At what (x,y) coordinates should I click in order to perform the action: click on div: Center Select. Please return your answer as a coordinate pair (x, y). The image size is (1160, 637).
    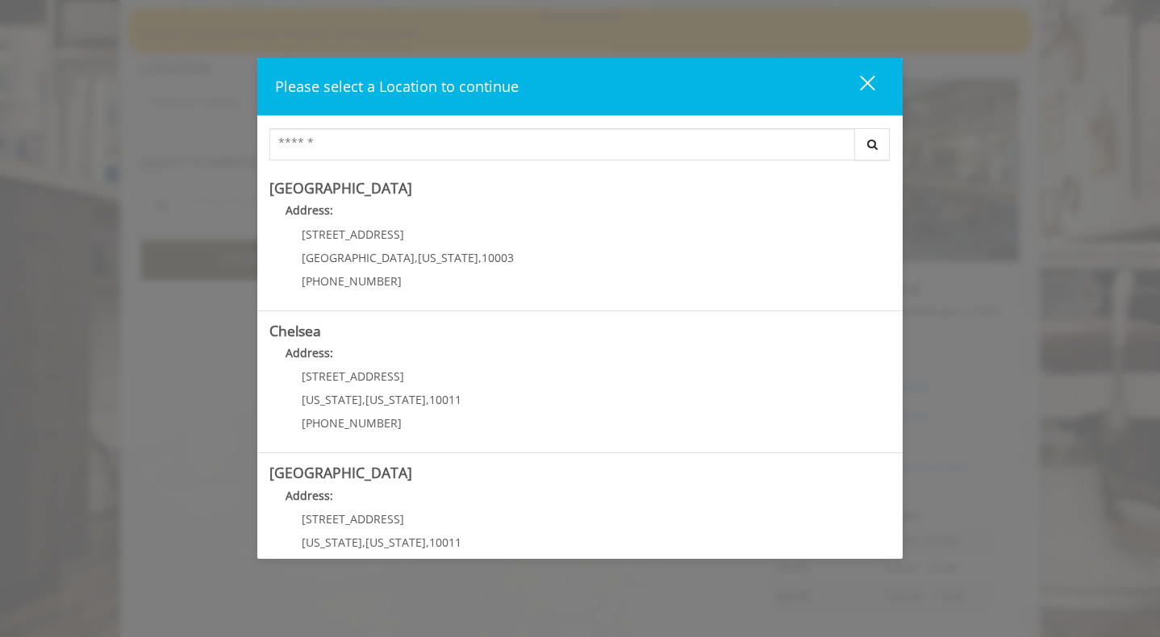
    Looking at the image, I should click on (580, 148).